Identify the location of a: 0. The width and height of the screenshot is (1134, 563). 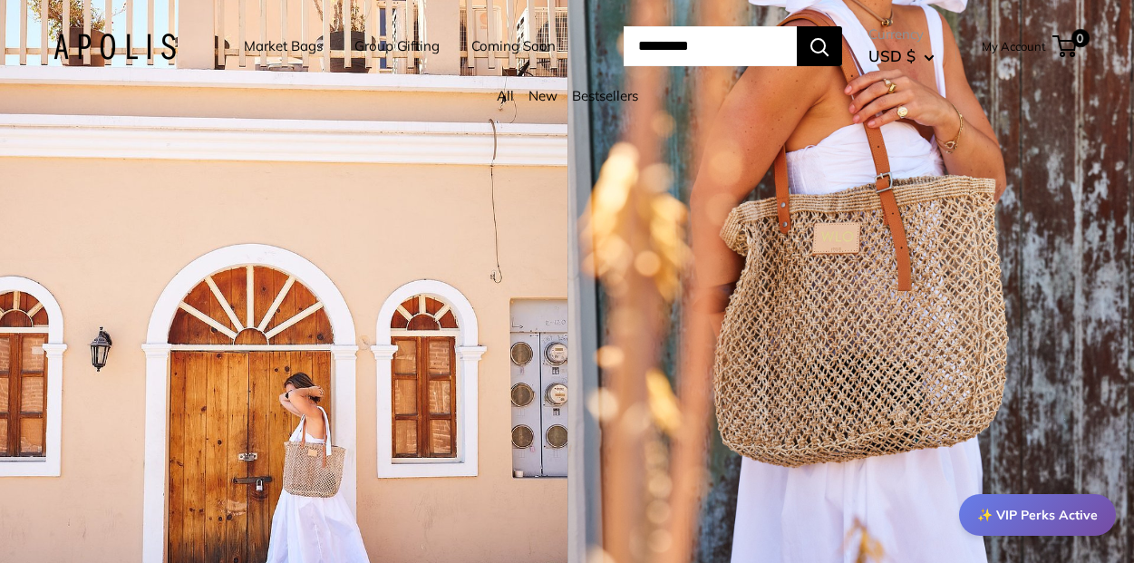
(1065, 46).